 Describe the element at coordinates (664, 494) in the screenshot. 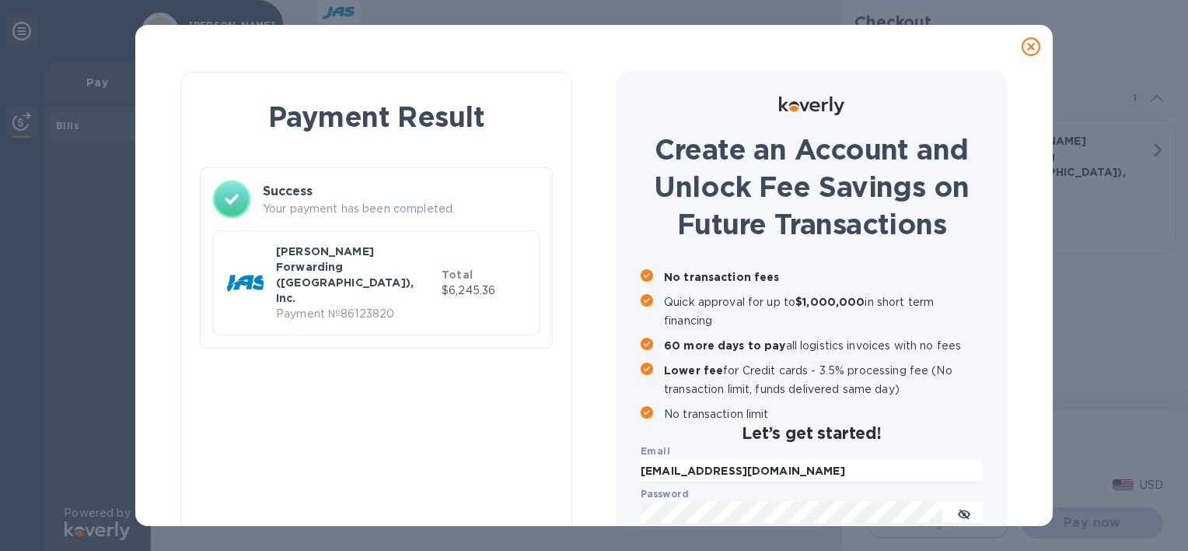

I see `label: Password` at that location.